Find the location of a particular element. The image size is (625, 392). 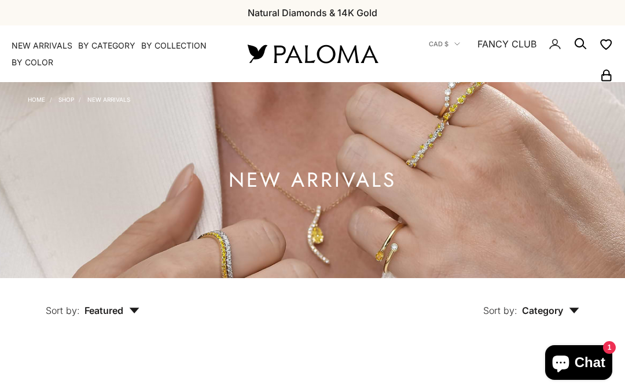

a: Shop is located at coordinates (66, 100).